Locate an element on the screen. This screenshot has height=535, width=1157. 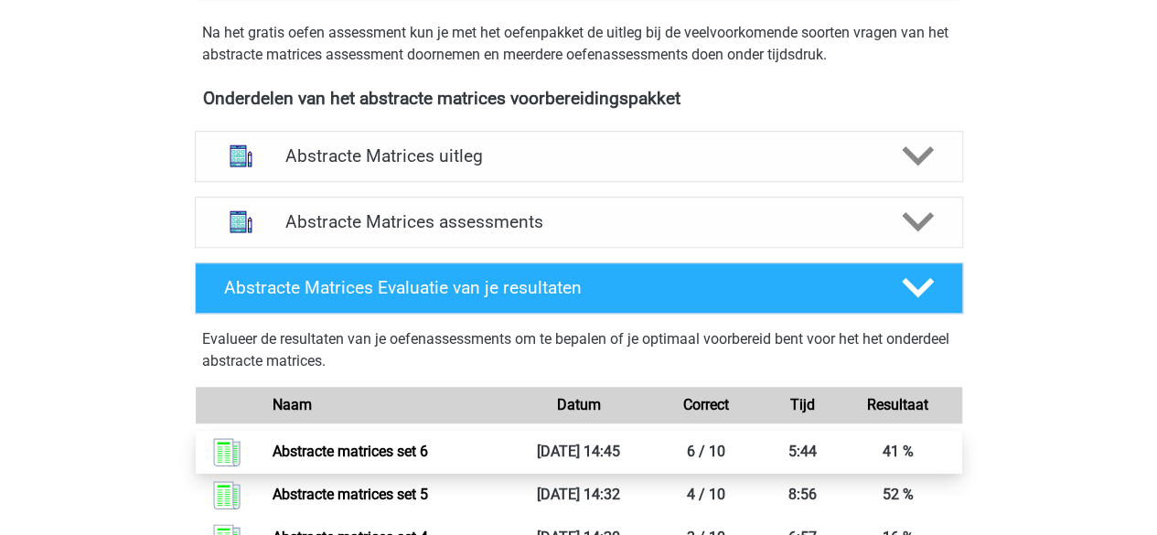
h4: Abstracte Matrices Evaluatie van je resultaten is located at coordinates (548, 287).